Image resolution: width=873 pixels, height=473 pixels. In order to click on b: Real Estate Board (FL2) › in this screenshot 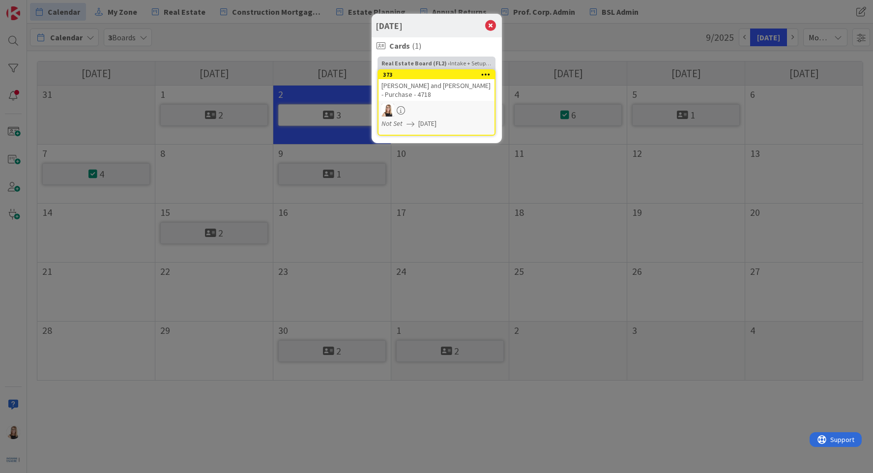, I will do `click(415, 63)`.